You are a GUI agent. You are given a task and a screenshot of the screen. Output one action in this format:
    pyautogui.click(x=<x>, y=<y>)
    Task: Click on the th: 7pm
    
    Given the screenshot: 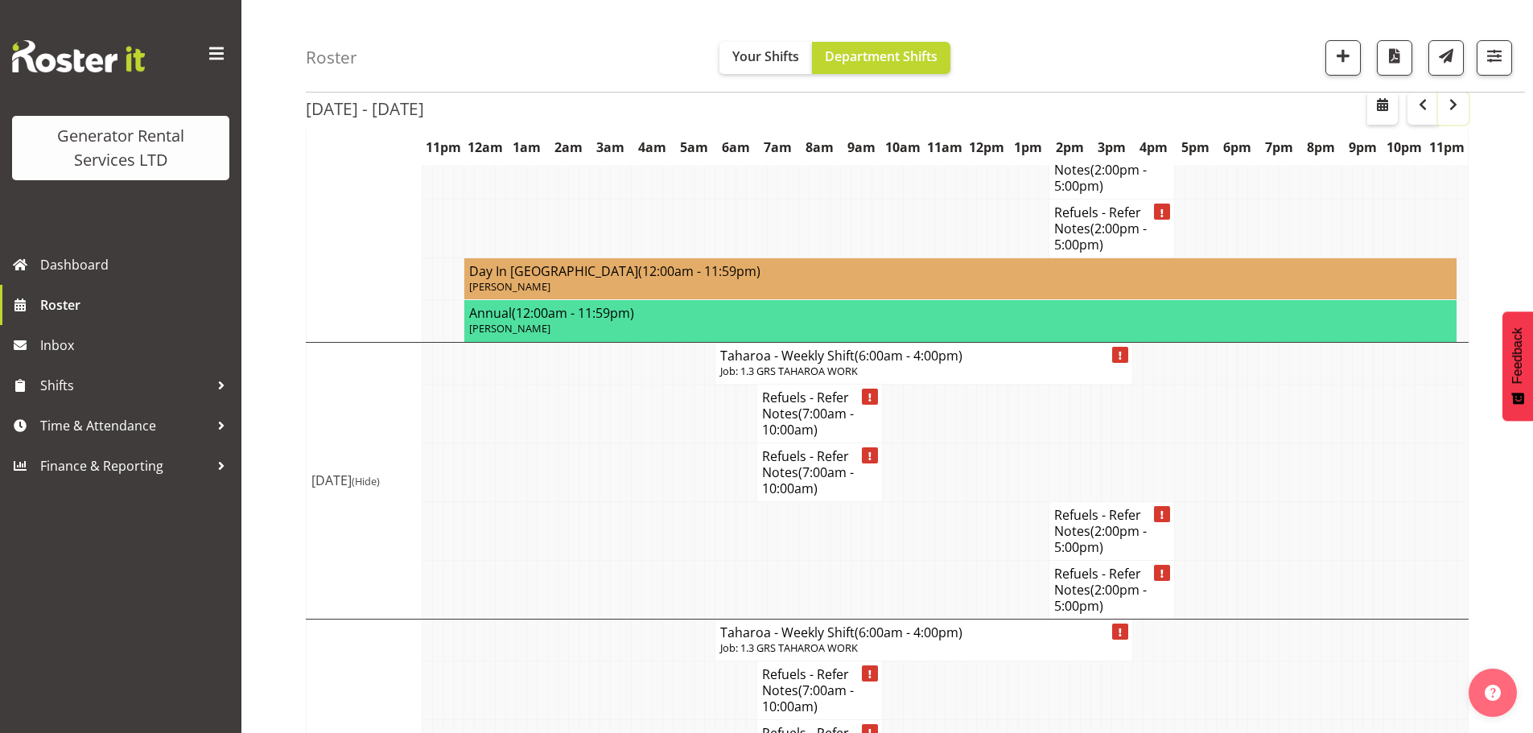 What is the action you would take?
    pyautogui.click(x=1279, y=147)
    